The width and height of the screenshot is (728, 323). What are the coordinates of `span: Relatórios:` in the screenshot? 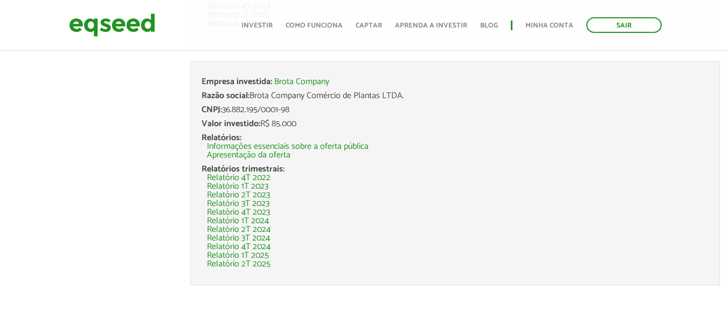 It's located at (222, 137).